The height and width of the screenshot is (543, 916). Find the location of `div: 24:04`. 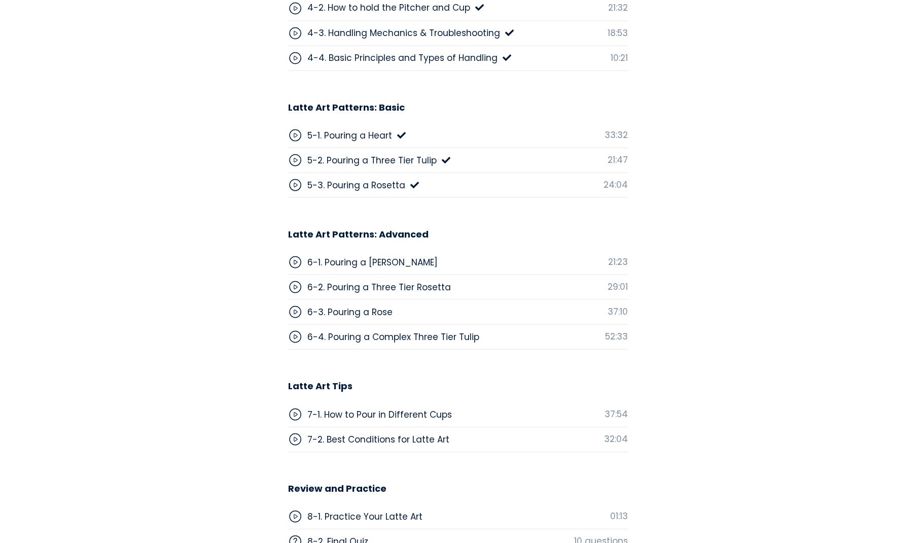

div: 24:04 is located at coordinates (616, 184).